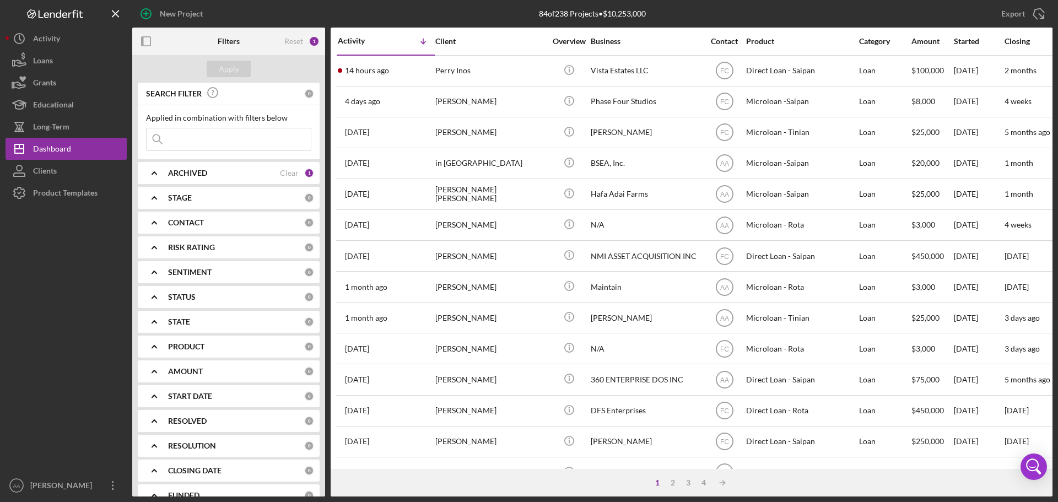 This screenshot has width=1058, height=502. What do you see at coordinates (801, 132) in the screenshot?
I see `div: Microloan - Tinian` at bounding box center [801, 132].